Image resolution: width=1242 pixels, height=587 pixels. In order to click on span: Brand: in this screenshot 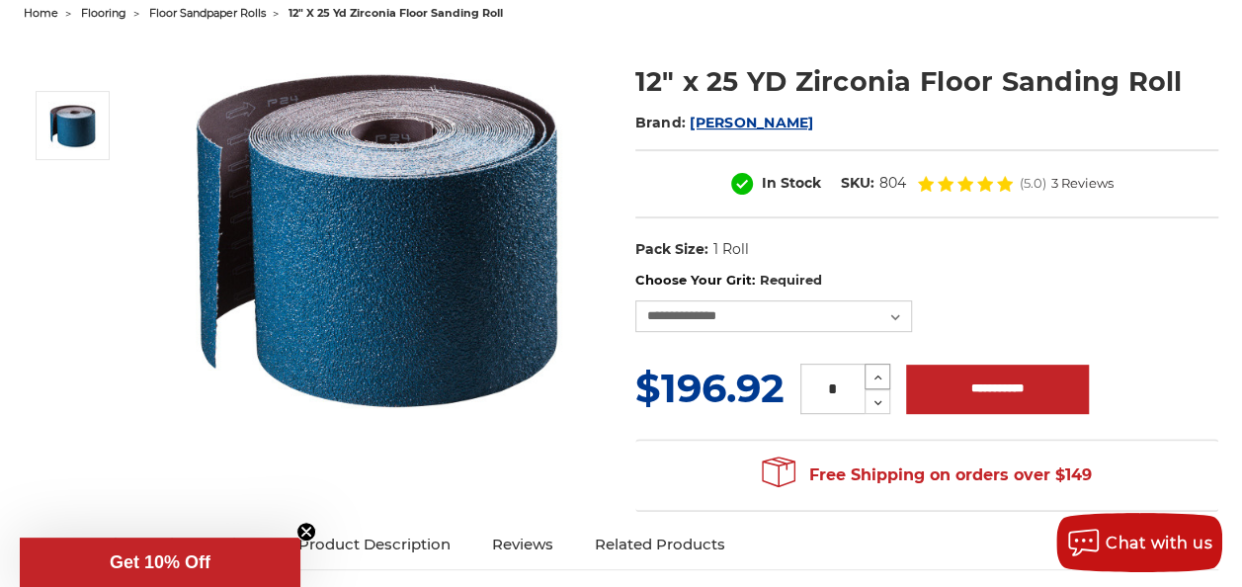, I will do `click(661, 123)`.